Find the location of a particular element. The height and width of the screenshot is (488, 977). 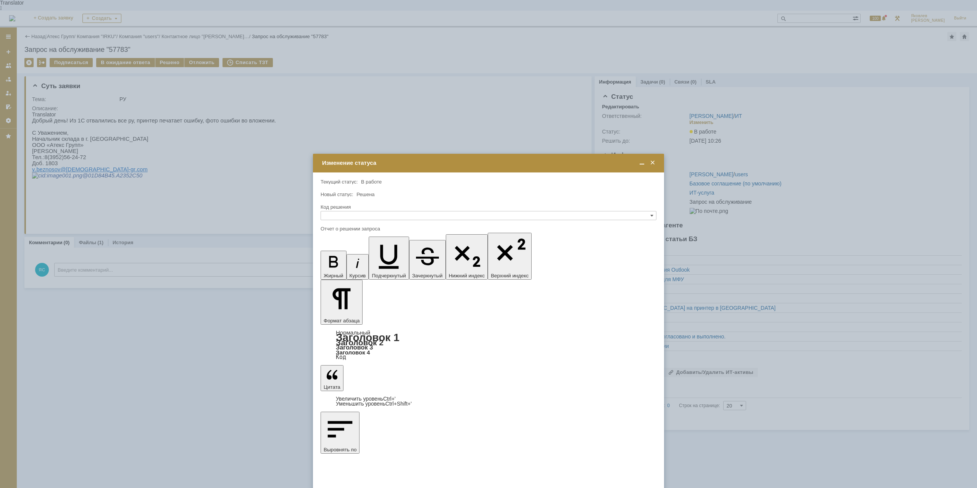

span: Ctrl+Shift+' is located at coordinates (398, 404).